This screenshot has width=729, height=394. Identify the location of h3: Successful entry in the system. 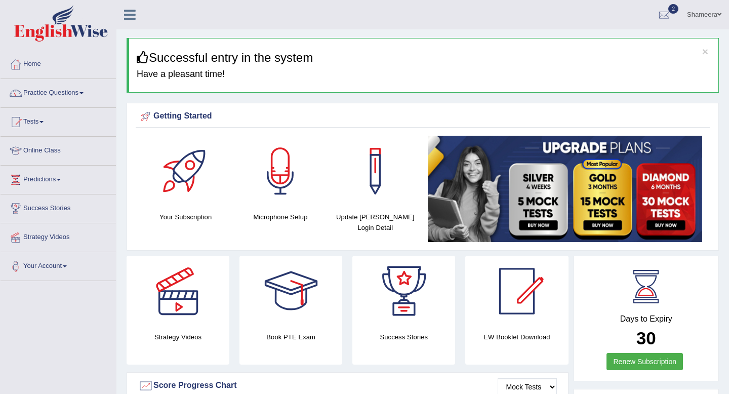
(424, 58).